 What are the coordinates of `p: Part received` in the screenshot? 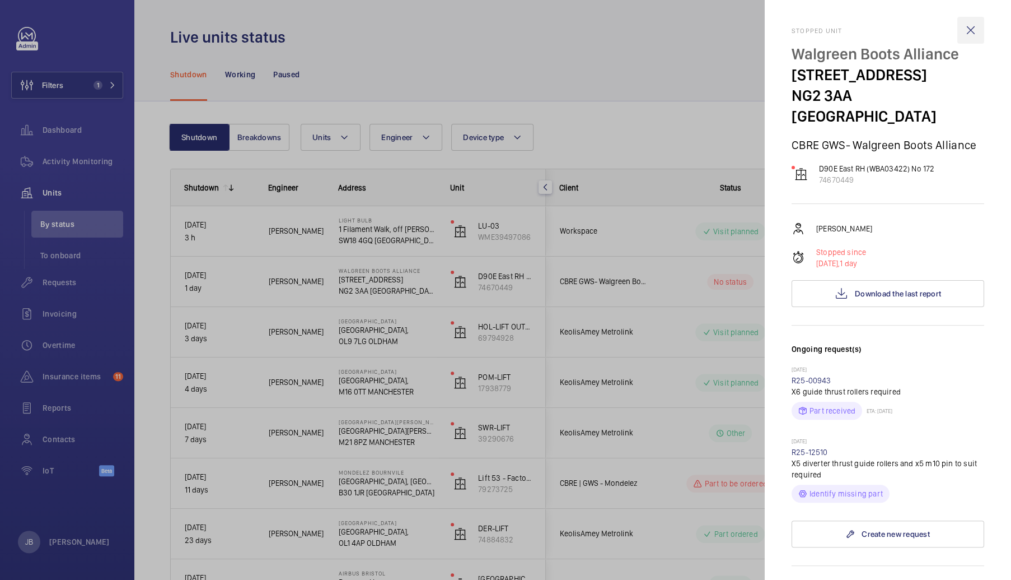 It's located at (833, 410).